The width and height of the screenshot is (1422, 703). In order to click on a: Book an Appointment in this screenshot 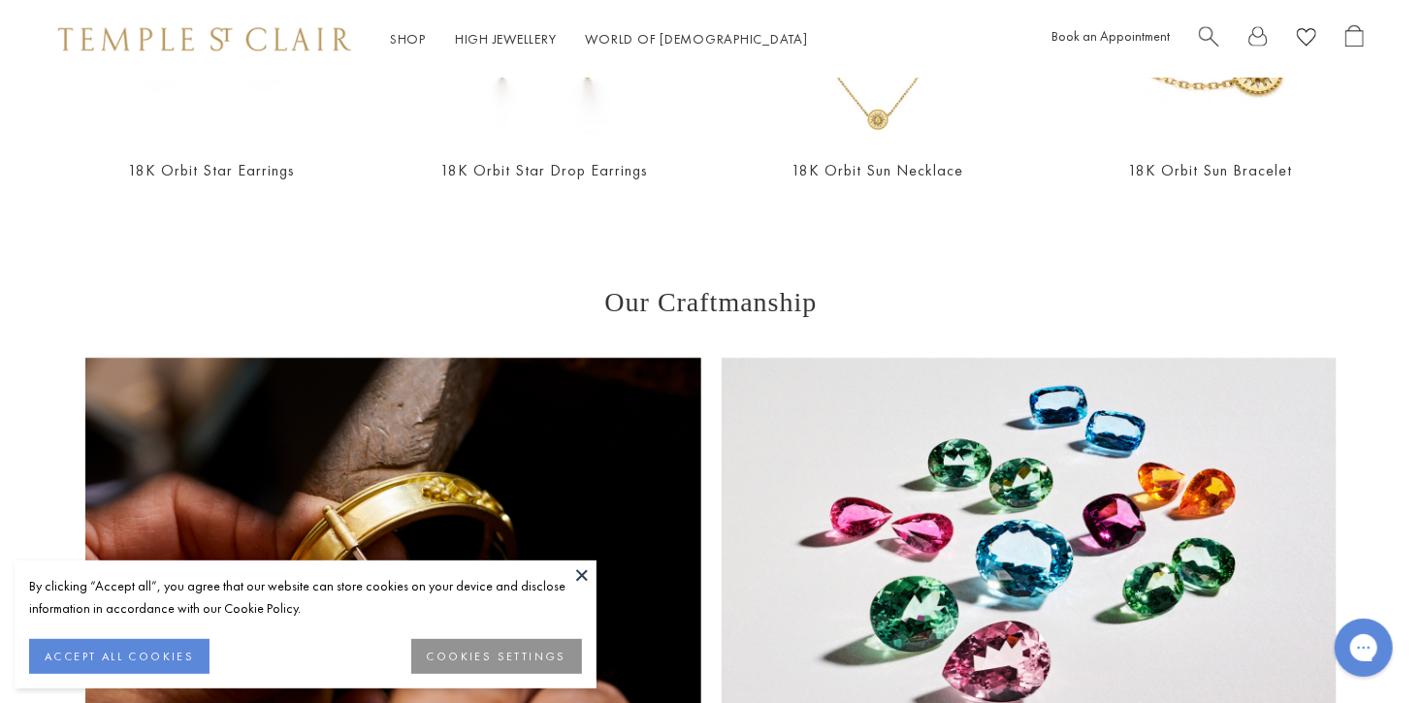, I will do `click(1111, 36)`.